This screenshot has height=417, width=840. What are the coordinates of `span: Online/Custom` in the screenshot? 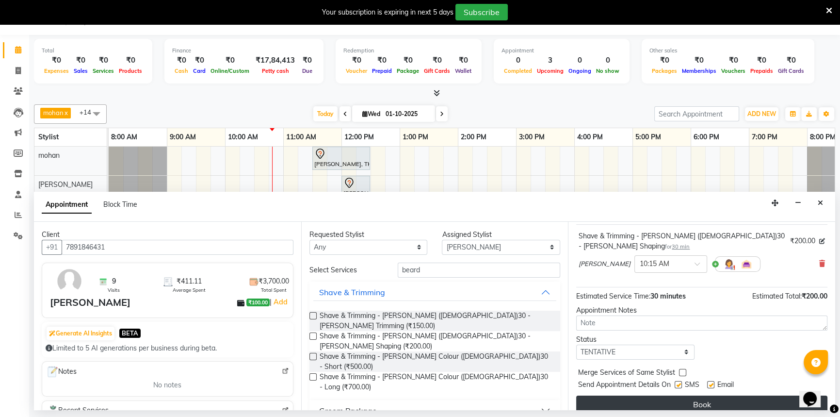 It's located at (230, 71).